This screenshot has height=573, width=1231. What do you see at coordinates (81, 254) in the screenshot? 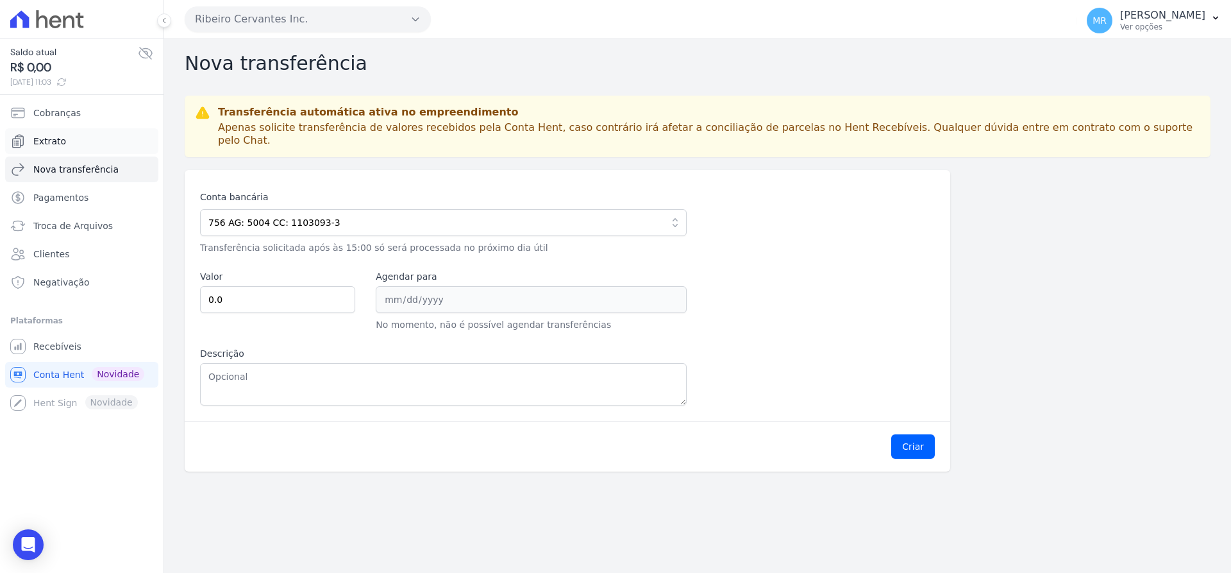
I see `a: Clientes` at bounding box center [81, 254].